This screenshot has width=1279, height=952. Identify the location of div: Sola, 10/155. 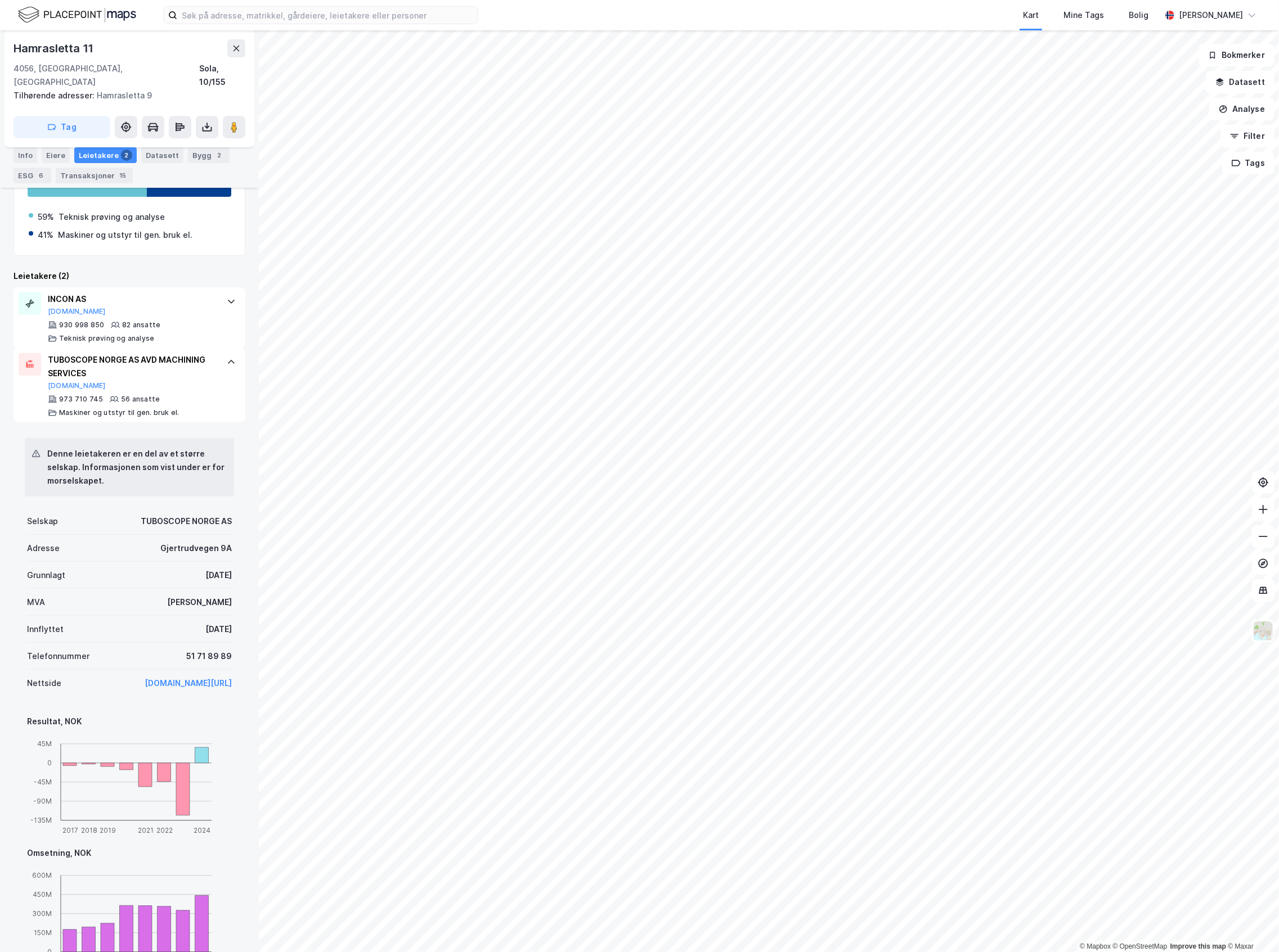
(222, 76).